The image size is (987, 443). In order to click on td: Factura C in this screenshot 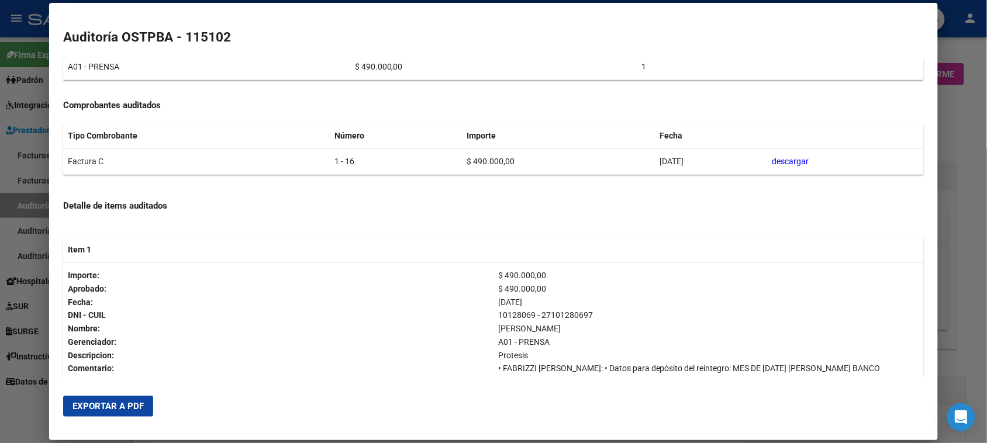, I will do `click(197, 162)`.